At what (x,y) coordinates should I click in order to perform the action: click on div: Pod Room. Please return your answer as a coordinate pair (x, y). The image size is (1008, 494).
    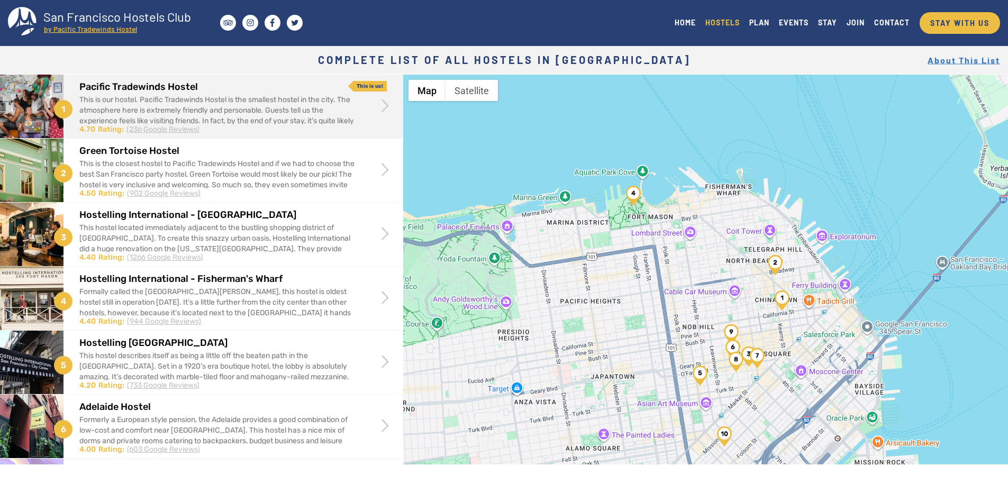
    Looking at the image, I should click on (757, 358).